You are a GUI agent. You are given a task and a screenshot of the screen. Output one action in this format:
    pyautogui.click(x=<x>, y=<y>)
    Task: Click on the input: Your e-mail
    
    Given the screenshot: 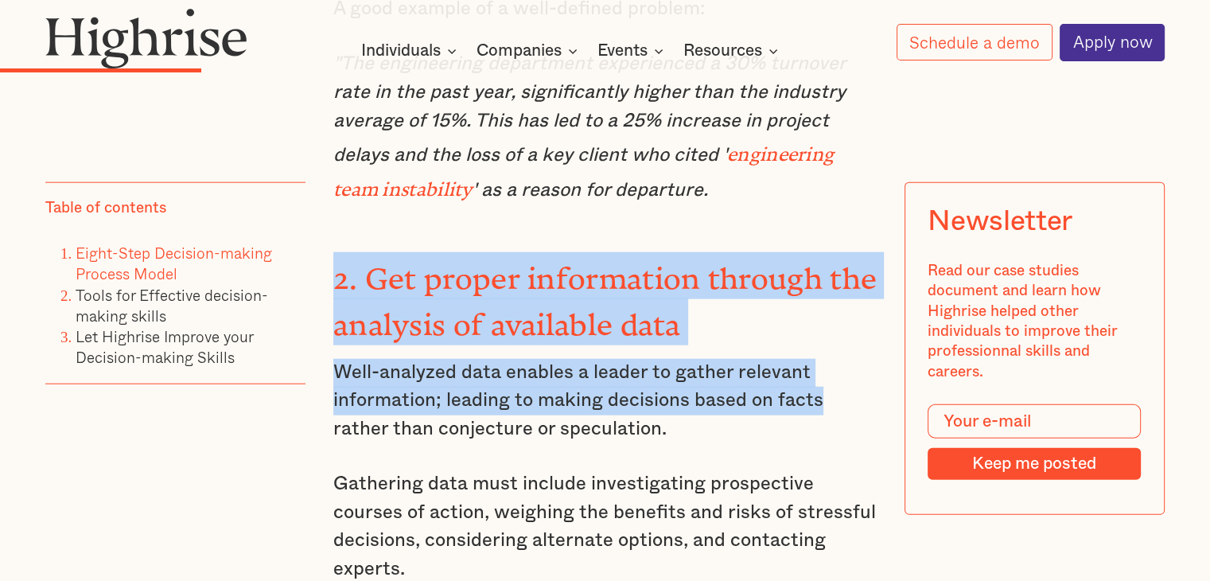 What is the action you would take?
    pyautogui.click(x=1035, y=421)
    